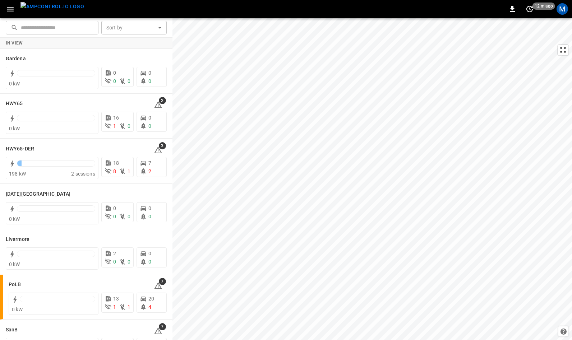 The image size is (572, 340). I want to click on h6: Gardena, so click(16, 59).